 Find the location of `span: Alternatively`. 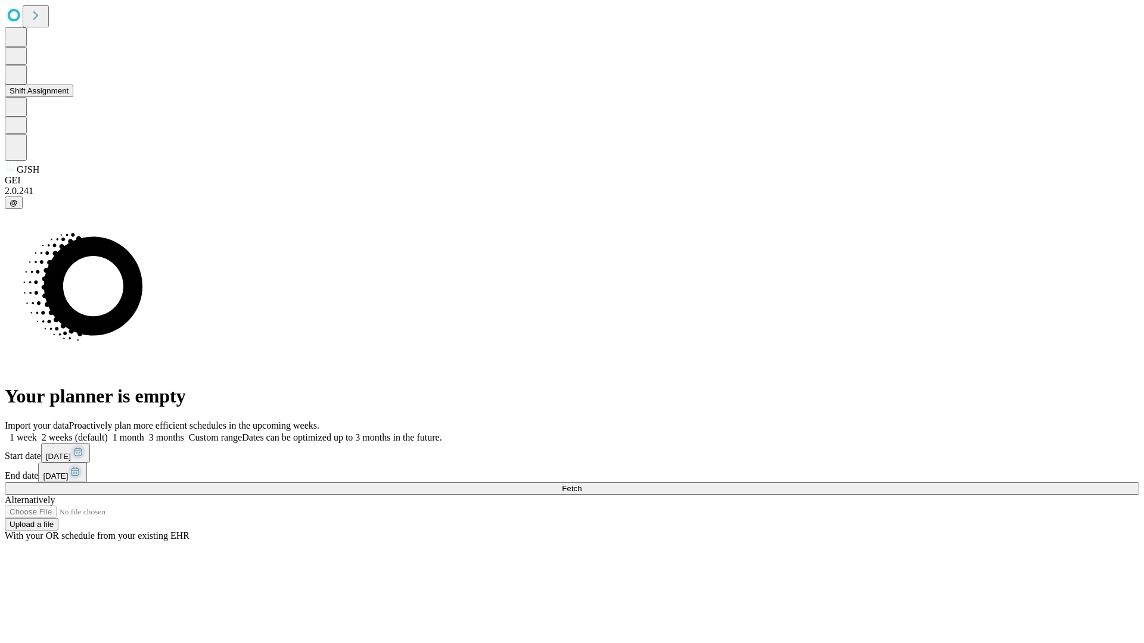

span: Alternatively is located at coordinates (30, 500).